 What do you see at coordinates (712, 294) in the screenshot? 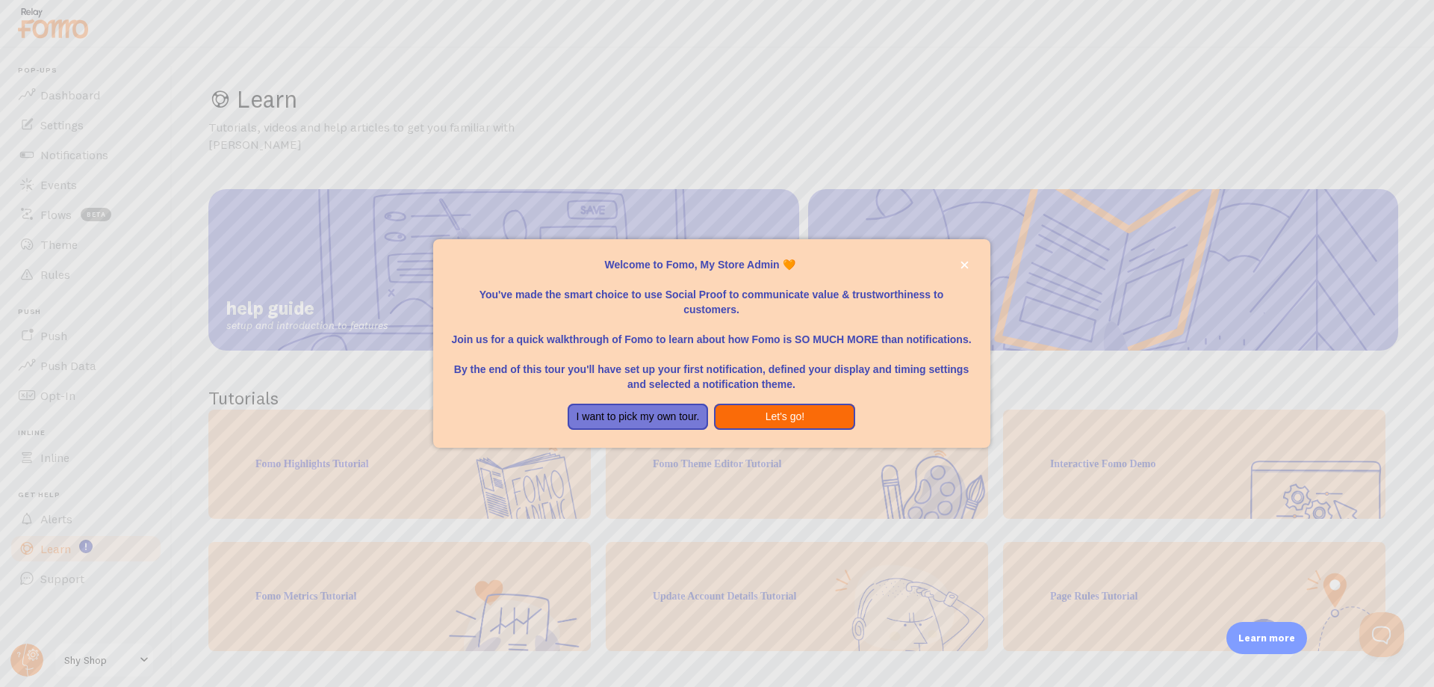
I see `p: You've made the smart choice to use Social Proof to communicate value & trustworthiness to custom...` at bounding box center [712, 294].